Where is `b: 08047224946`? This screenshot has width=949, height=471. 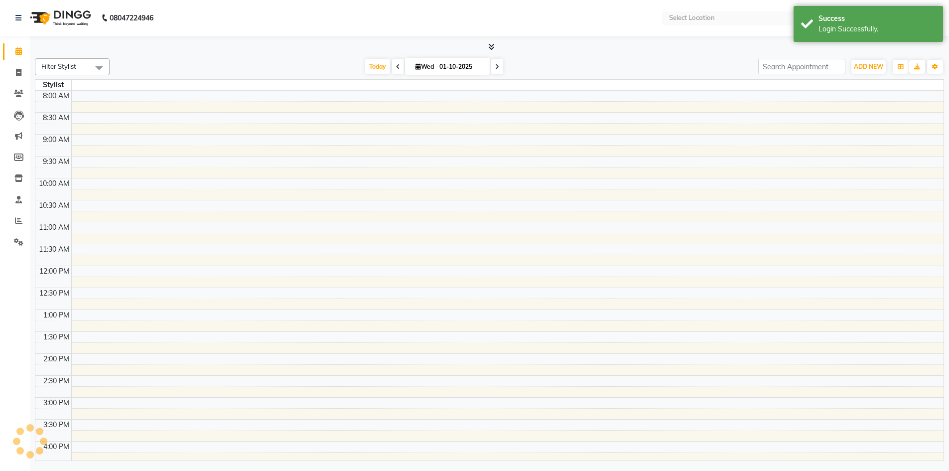 b: 08047224946 is located at coordinates (131, 18).